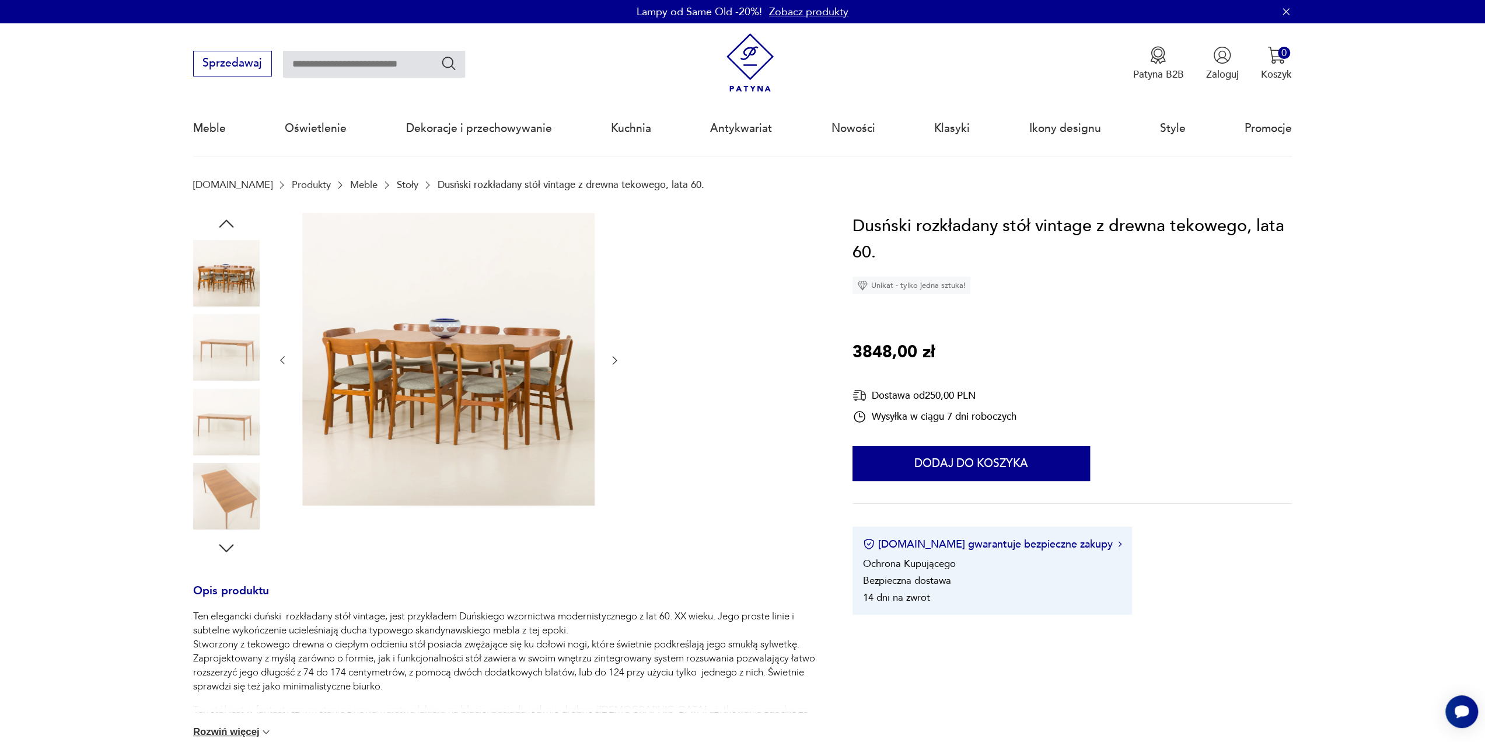  I want to click on button: Patyna B2B, so click(1158, 64).